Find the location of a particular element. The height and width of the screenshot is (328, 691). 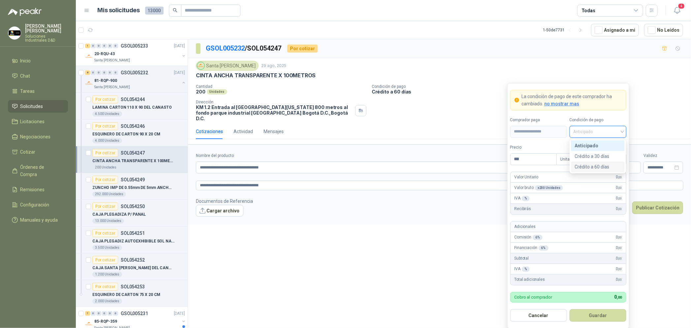

label: Comprador paga is located at coordinates (539, 120).